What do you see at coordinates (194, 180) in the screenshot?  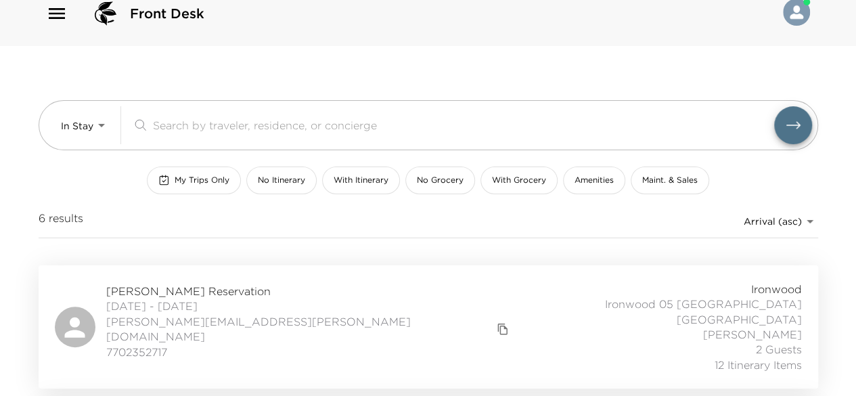 I see `button: My Trips Only` at bounding box center [194, 180].